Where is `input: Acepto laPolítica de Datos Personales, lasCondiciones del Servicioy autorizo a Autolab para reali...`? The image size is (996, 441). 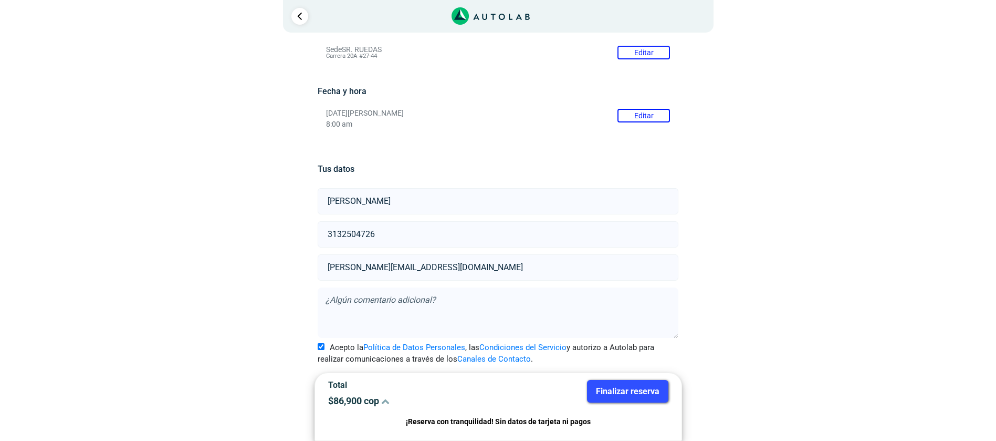 input: Acepto laPolítica de Datos Personales, lasCondiciones del Servicioy autorizo a Autolab para reali... is located at coordinates (321, 346).